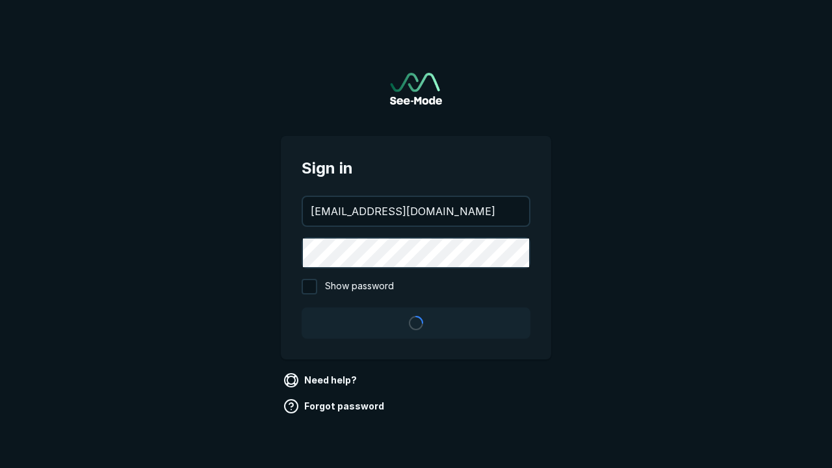 The image size is (832, 468). I want to click on img: See-Mode Logo, so click(416, 88).